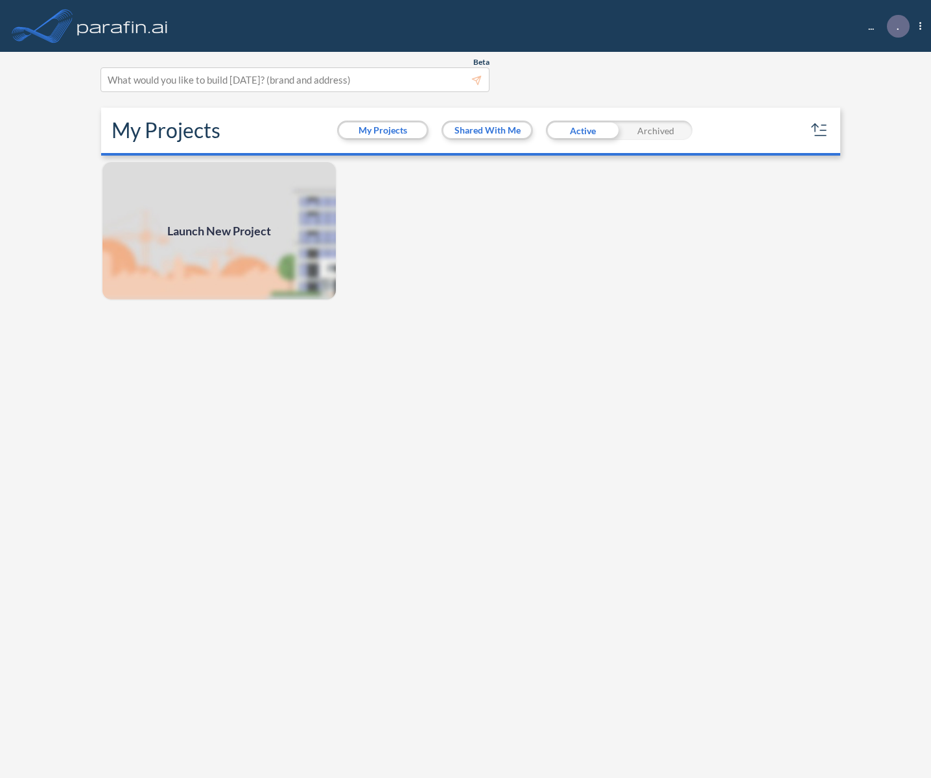  I want to click on button: sort, so click(820, 130).